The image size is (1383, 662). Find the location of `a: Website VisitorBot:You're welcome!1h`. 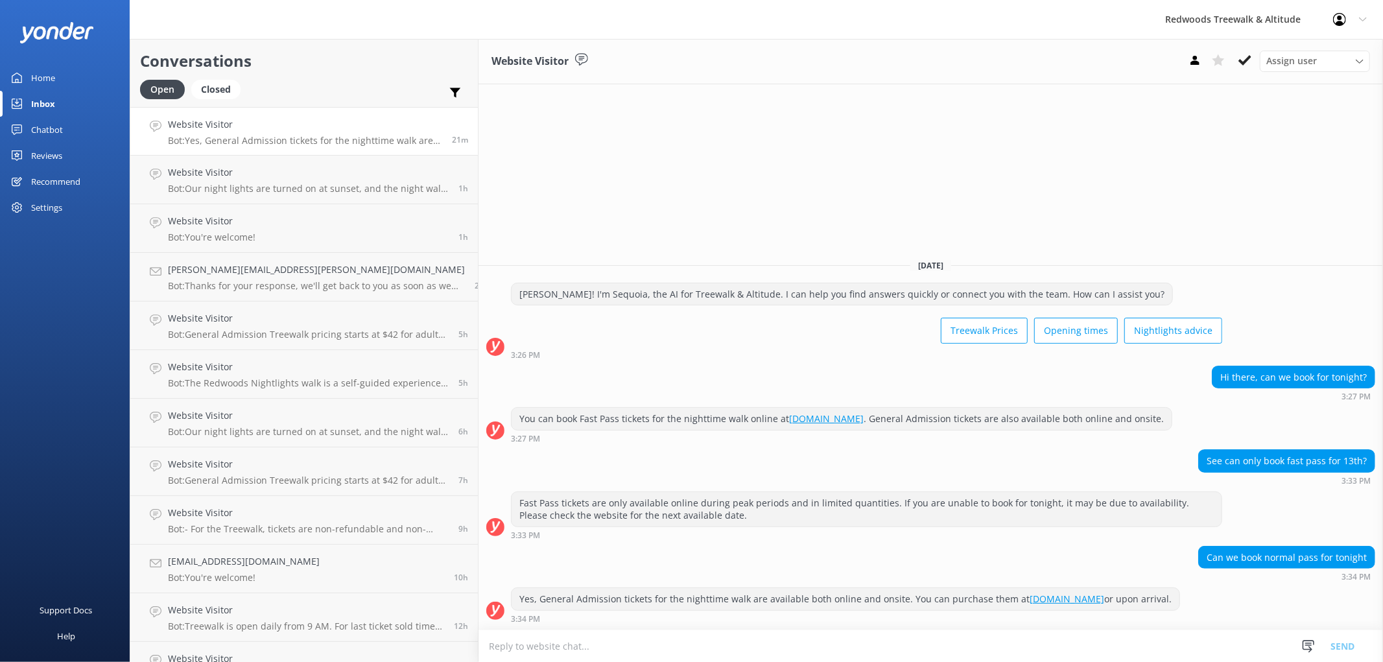

a: Website VisitorBot:You're welcome!1h is located at coordinates (304, 228).